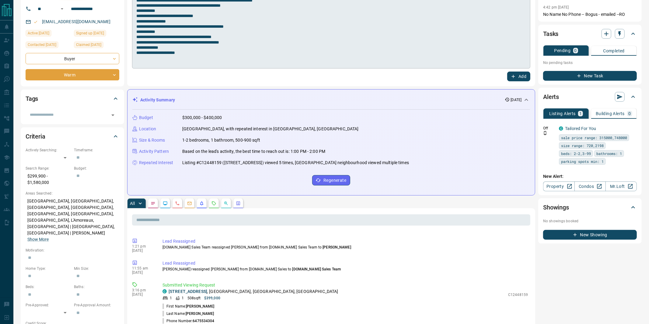 The width and height of the screenshot is (649, 324). I want to click on p: Actively Searching:, so click(48, 150).